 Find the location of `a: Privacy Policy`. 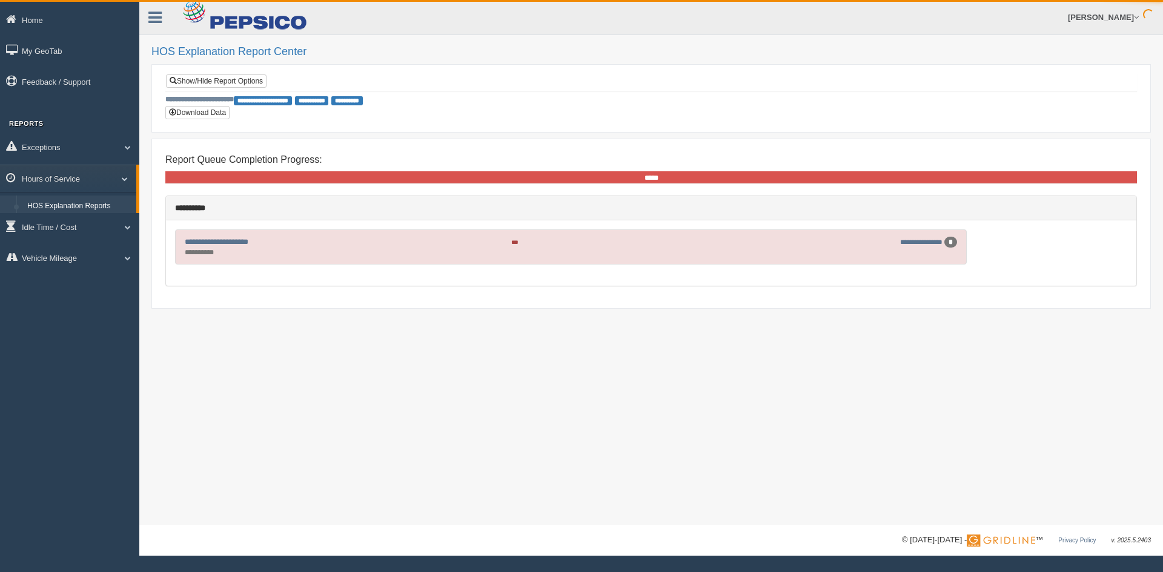

a: Privacy Policy is located at coordinates (1077, 540).